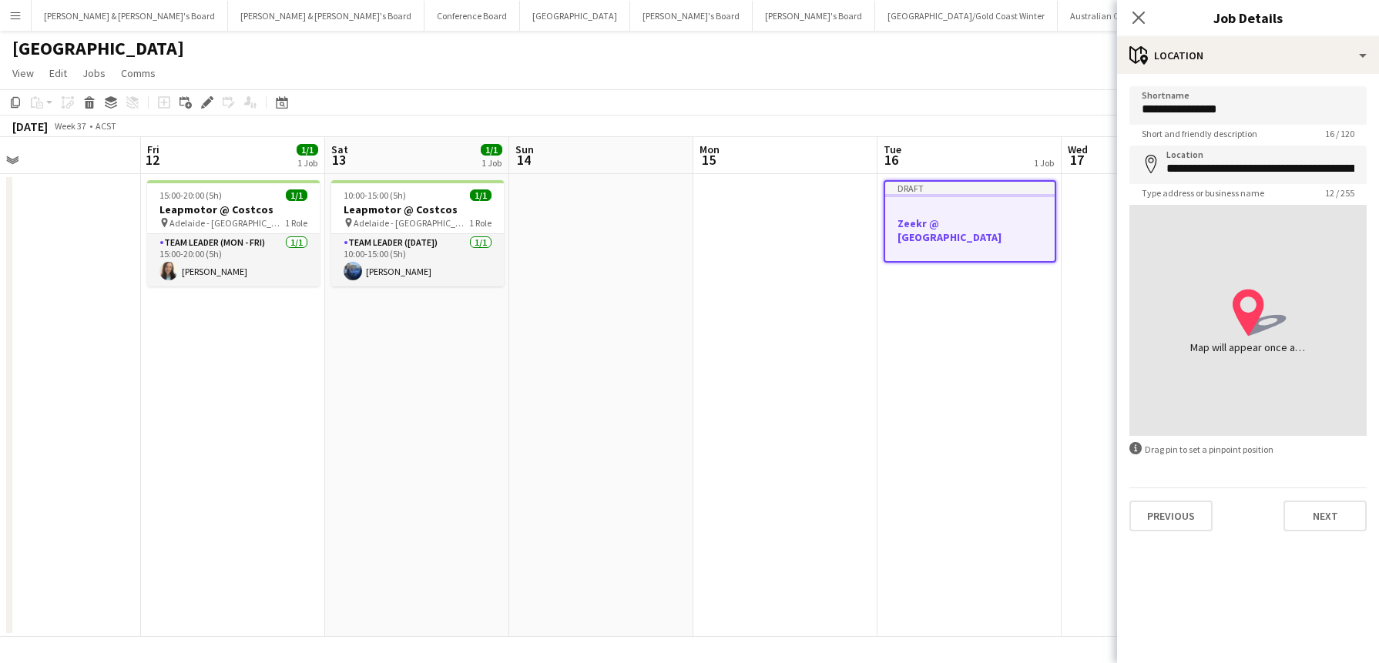 The width and height of the screenshot is (1379, 663). Describe the element at coordinates (152, 159) in the screenshot. I see `span: 12` at that location.